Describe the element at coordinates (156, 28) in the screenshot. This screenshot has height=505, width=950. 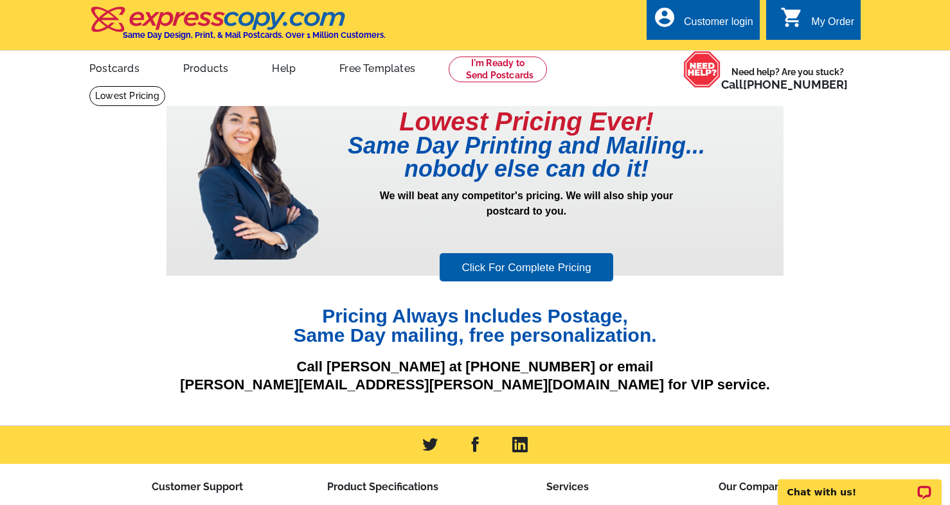
I see `button: Open LiveChat chat widget` at that location.